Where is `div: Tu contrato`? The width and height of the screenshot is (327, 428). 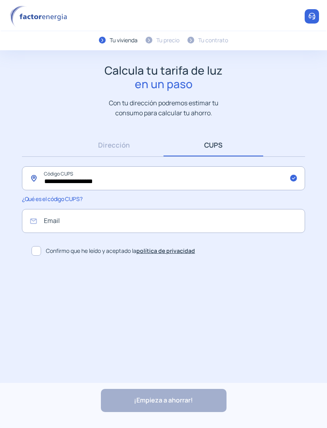 div: Tu contrato is located at coordinates (213, 40).